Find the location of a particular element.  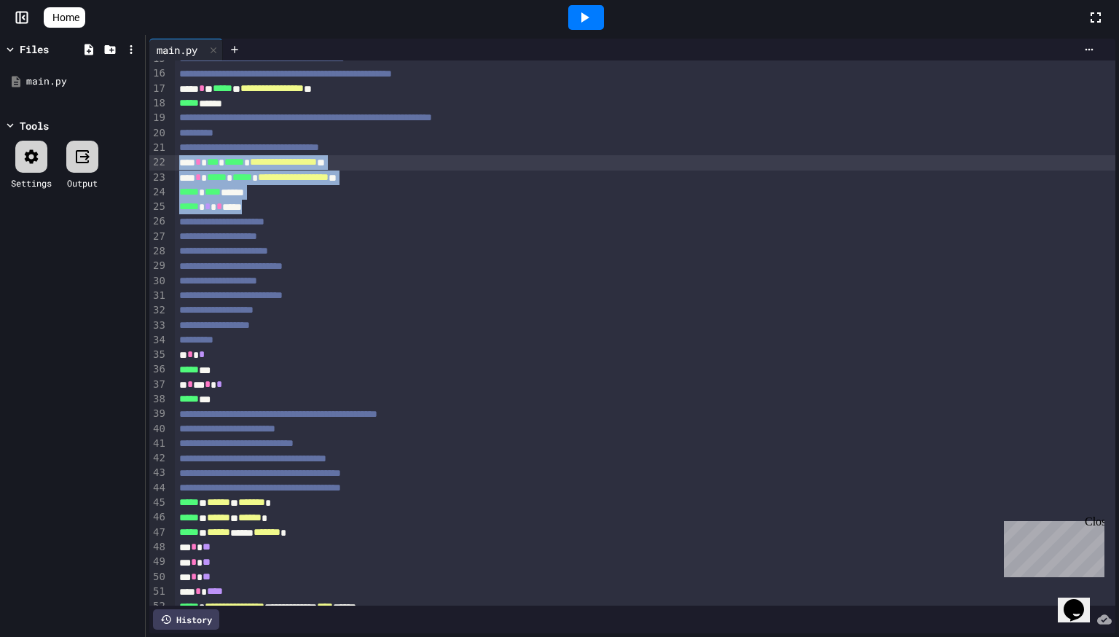

div: 18 is located at coordinates (158, 103).